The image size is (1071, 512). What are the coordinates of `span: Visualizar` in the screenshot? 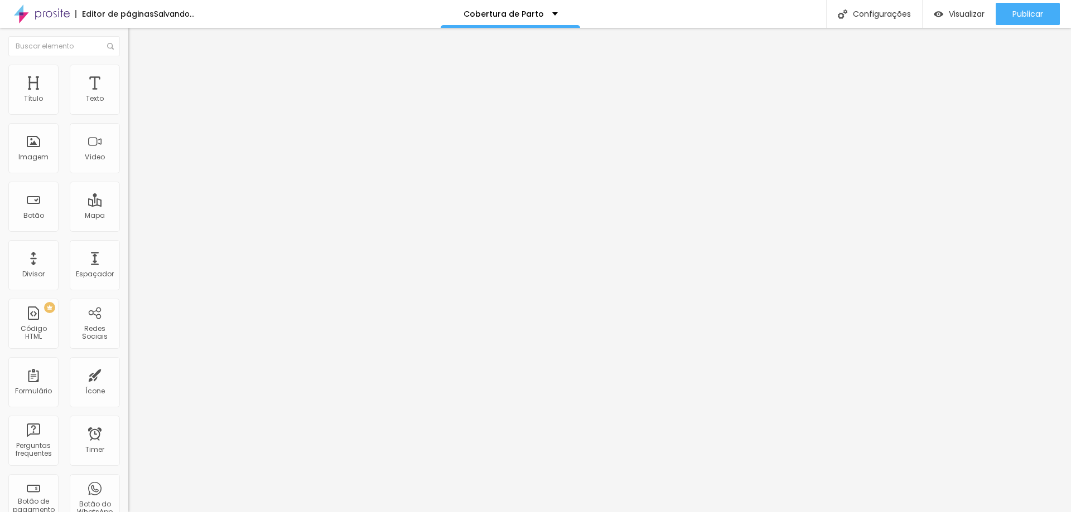 It's located at (966, 14).